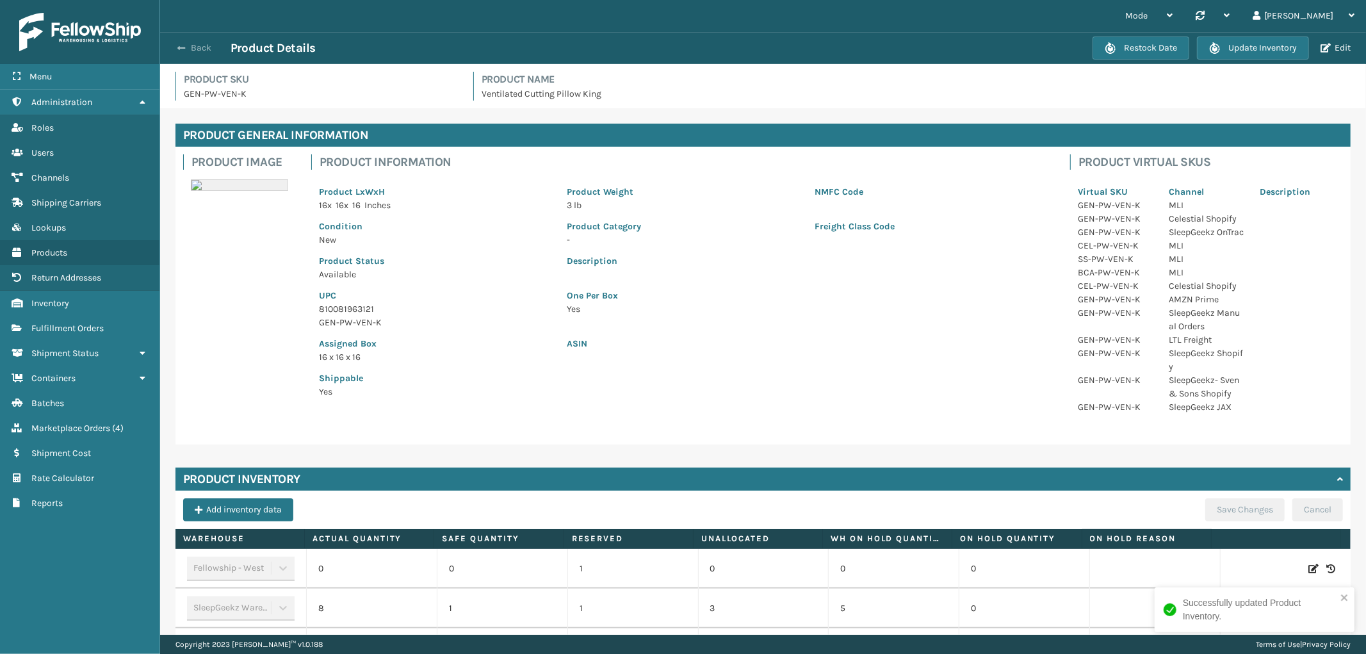 The height and width of the screenshot is (654, 1366). I want to click on span: 16 x, so click(325, 205).